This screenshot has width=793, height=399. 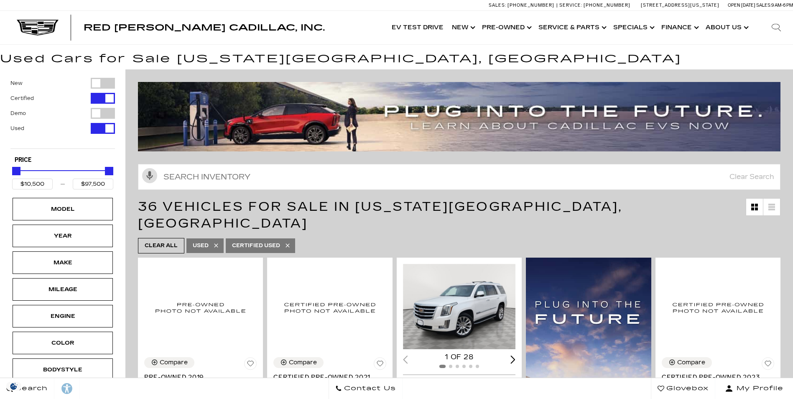 I want to click on div: Mileage, so click(x=63, y=289).